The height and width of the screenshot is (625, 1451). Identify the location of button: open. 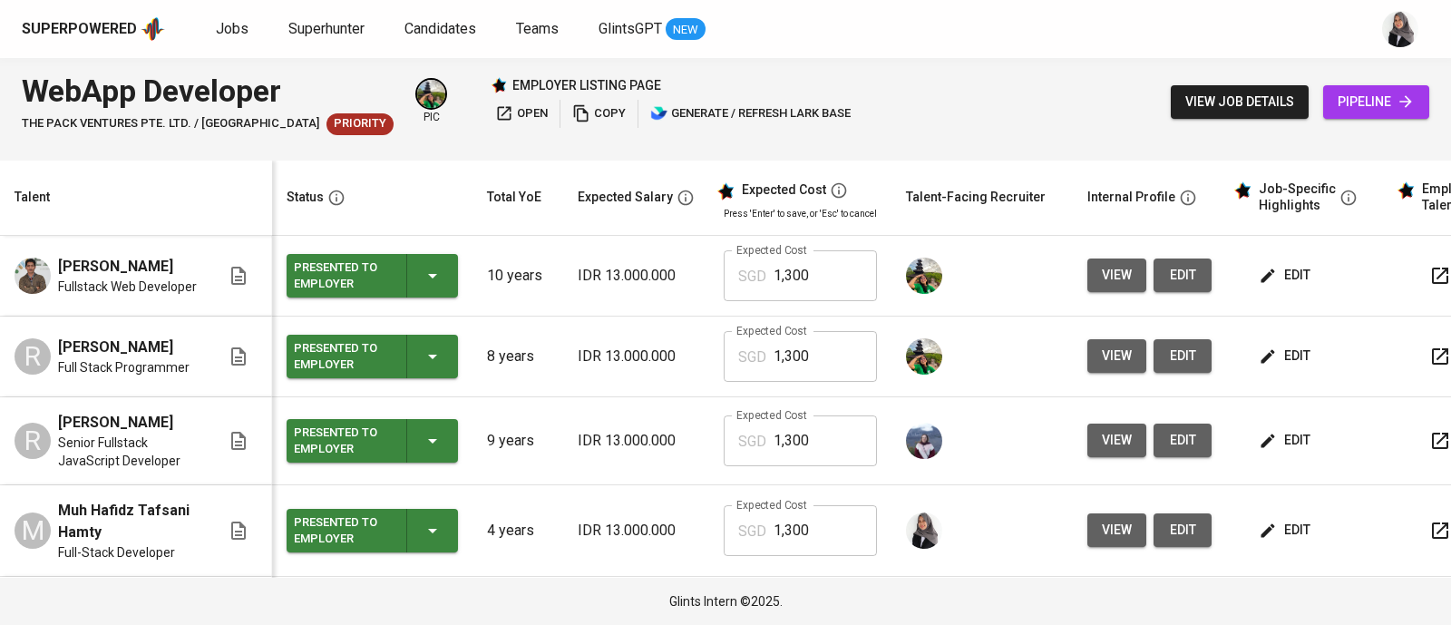
(522, 113).